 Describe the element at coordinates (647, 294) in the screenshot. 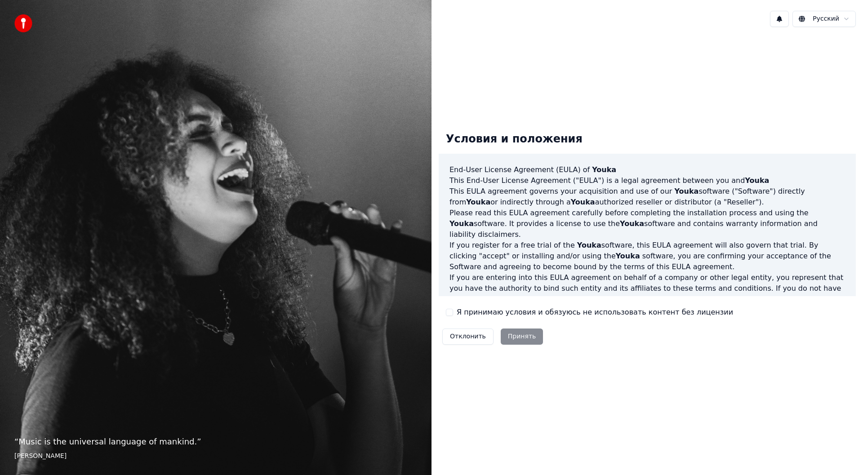

I see `p: If you are entering into this EULA agreement on behalf of a company or other legal entity, you re...` at that location.